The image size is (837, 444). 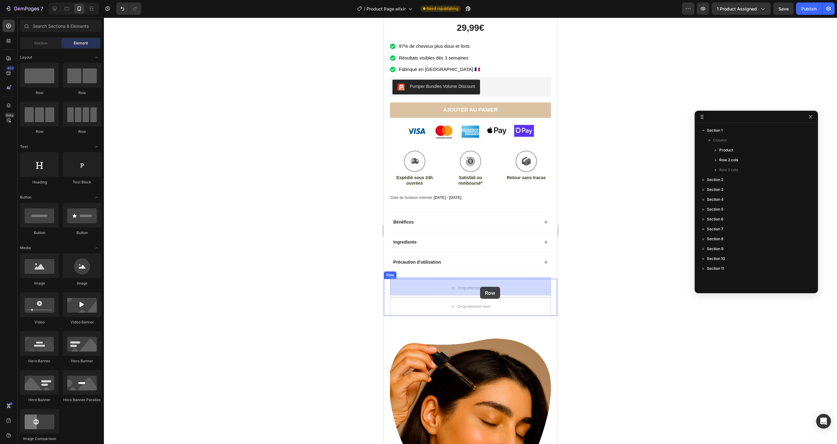 What do you see at coordinates (386, 9) in the screenshot?
I see `span: Product Page elixir` at bounding box center [386, 9].